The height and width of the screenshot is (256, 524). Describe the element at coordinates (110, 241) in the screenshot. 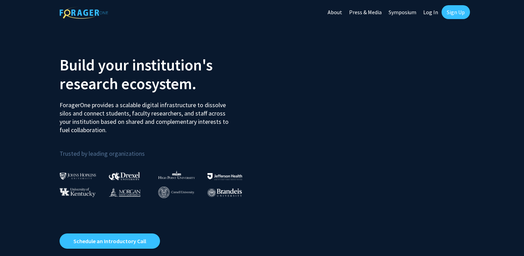

I see `a: Opens in a new tab` at that location.